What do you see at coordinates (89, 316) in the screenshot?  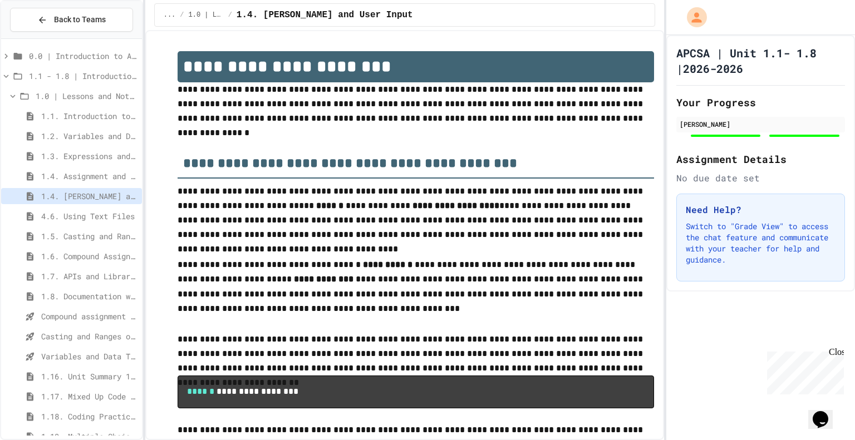 I see `span: Compound assignment operators - Quiz` at bounding box center [89, 316].